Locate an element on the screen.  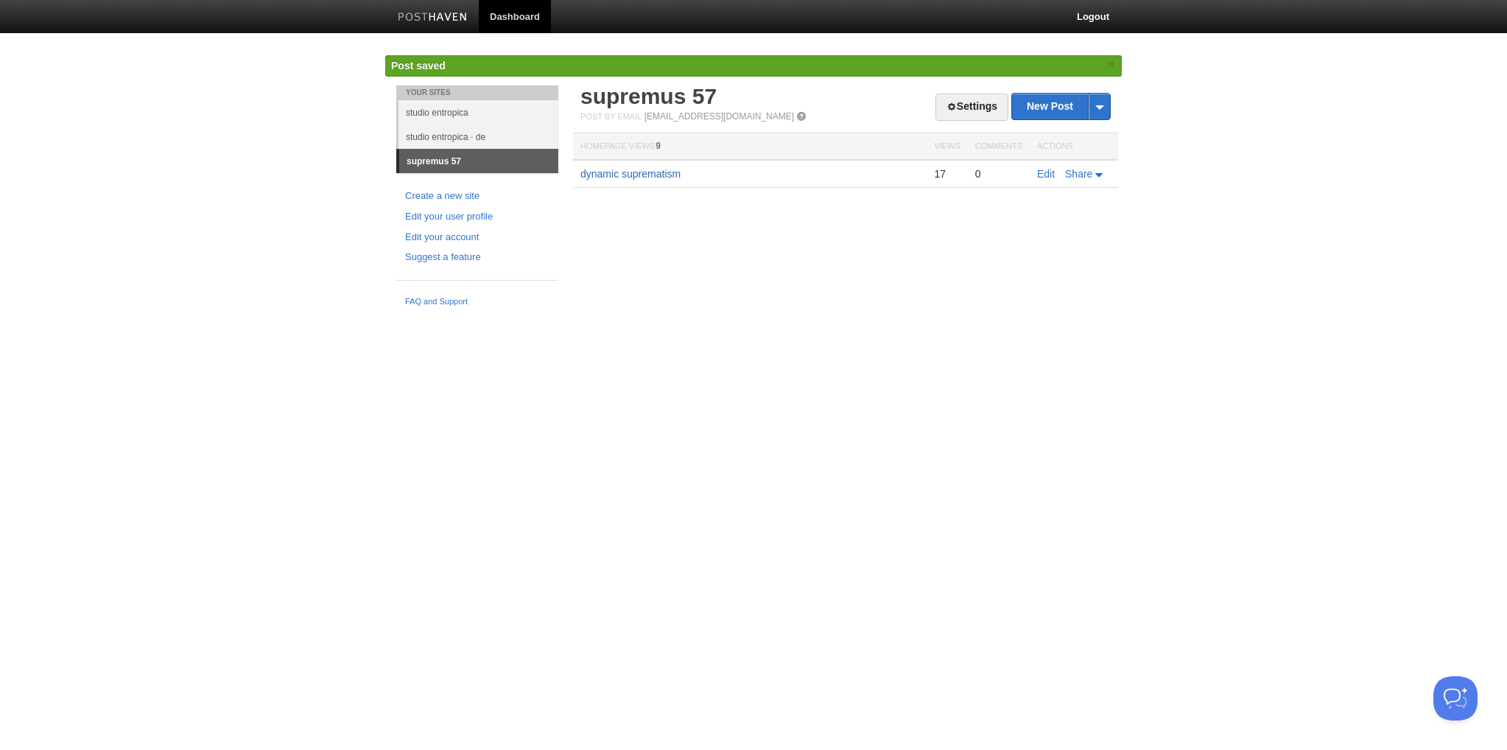
span: Post by Email is located at coordinates (611, 116).